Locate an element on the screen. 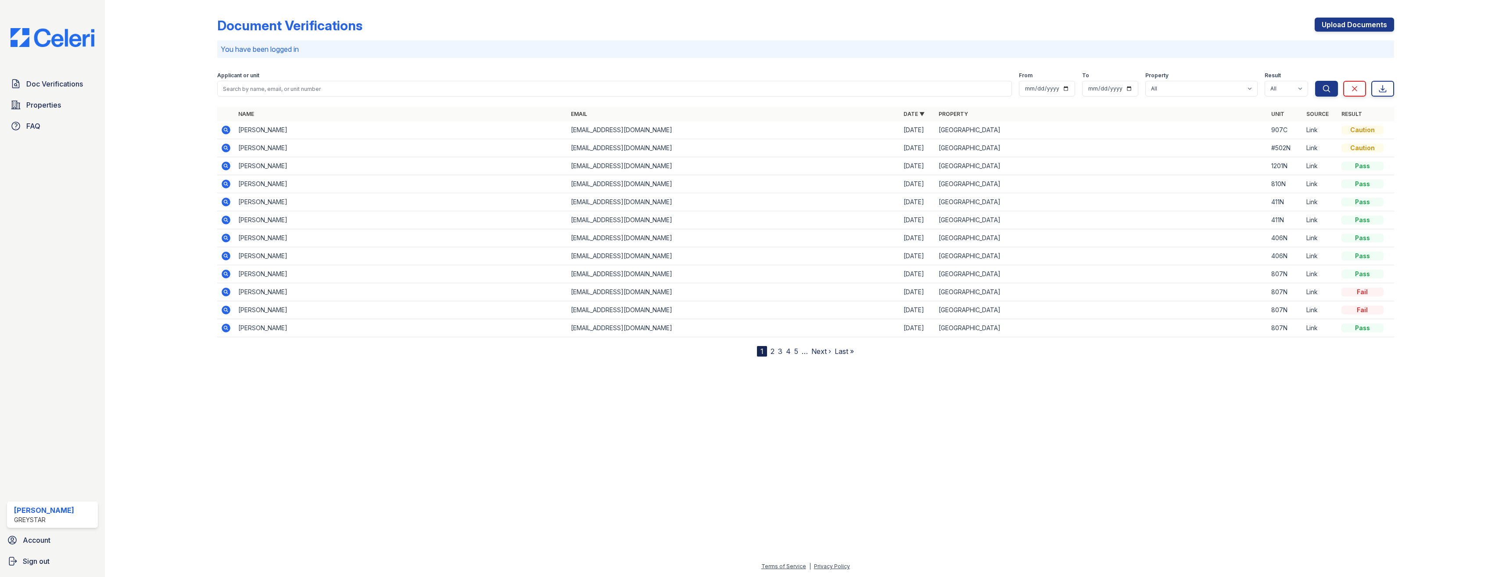 This screenshot has height=577, width=1506. label: To is located at coordinates (1086, 75).